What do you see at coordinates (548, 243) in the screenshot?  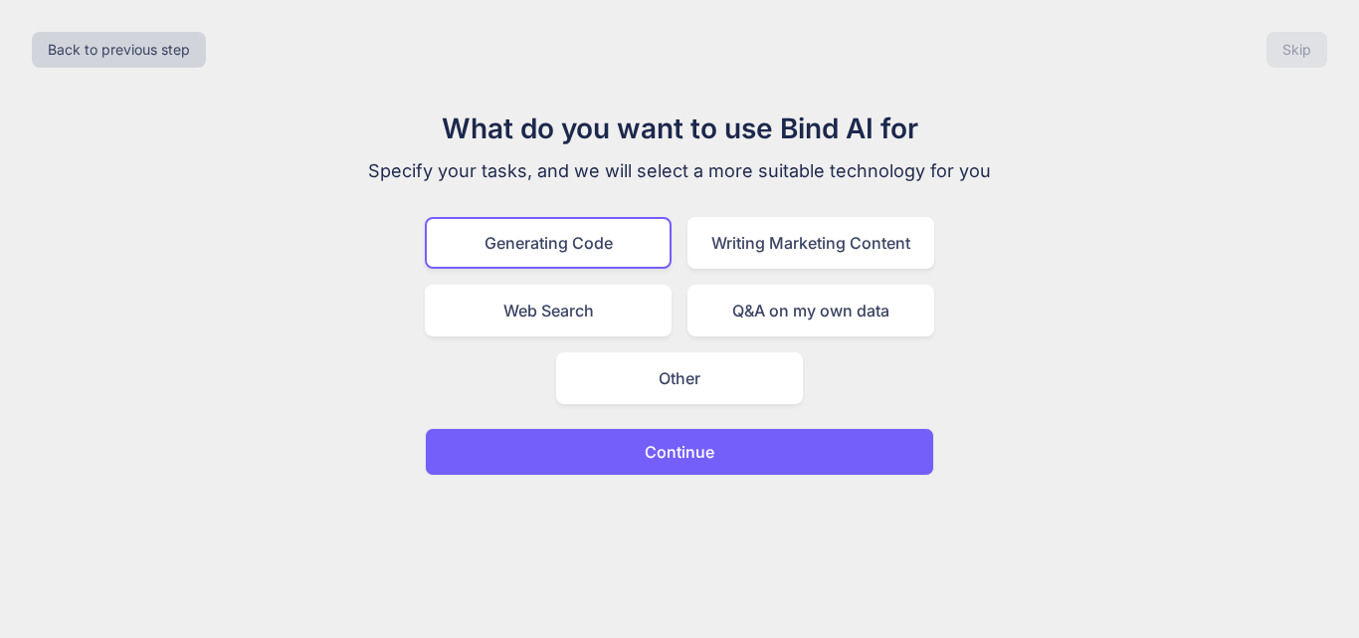 I see `div: Generating Code` at bounding box center [548, 243].